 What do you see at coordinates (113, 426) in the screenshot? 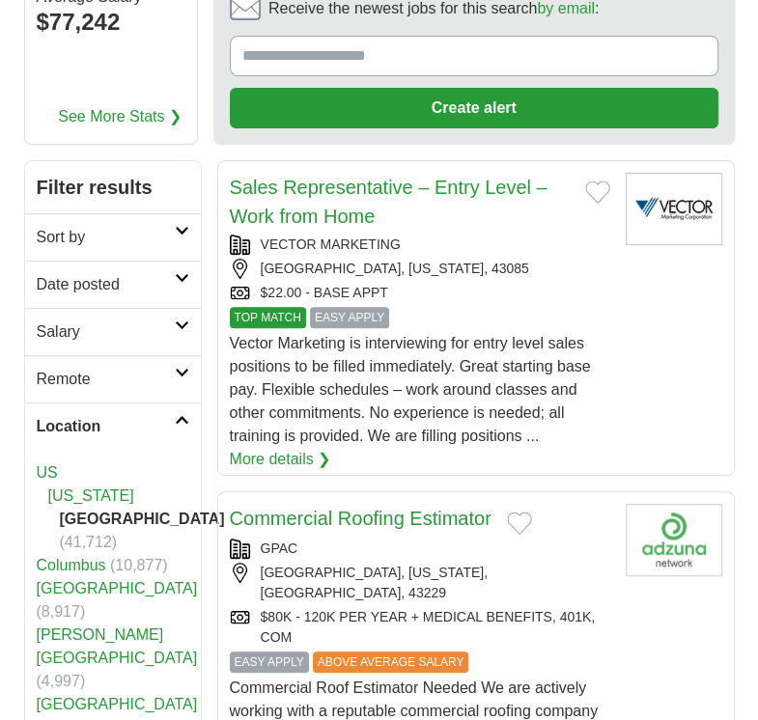
I see `a: Location` at bounding box center [113, 426].